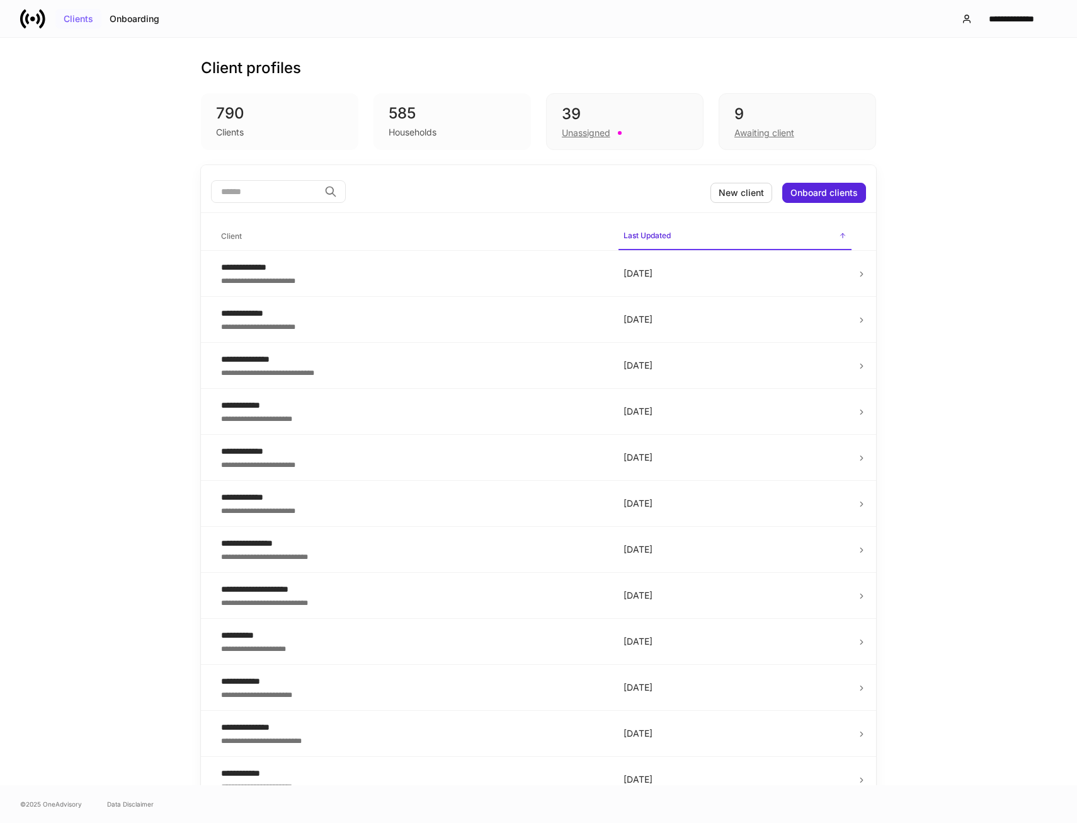 The width and height of the screenshot is (1077, 823). Describe the element at coordinates (741, 193) in the screenshot. I see `button: New client` at that location.